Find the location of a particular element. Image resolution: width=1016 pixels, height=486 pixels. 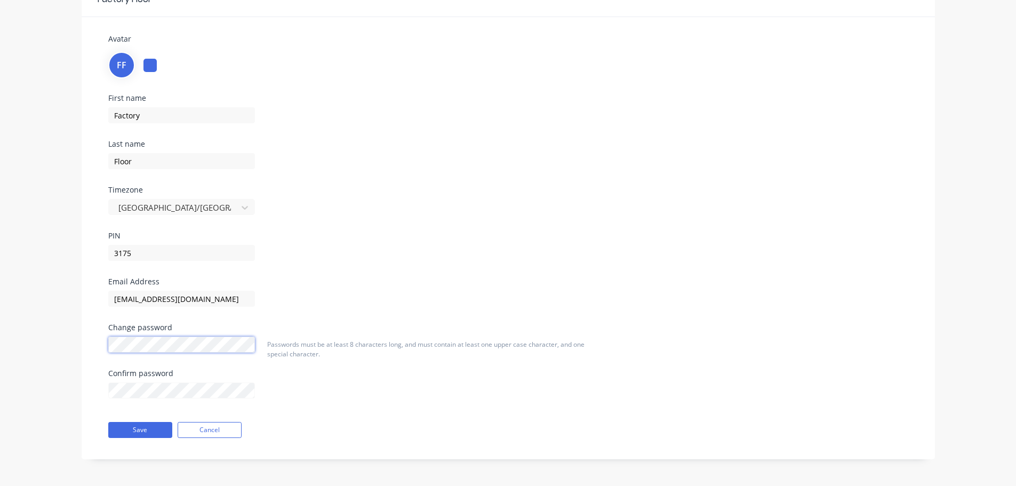

span: Passwords must be at least 8 characters long, and must contain at least one upper case character,... is located at coordinates (425, 349).